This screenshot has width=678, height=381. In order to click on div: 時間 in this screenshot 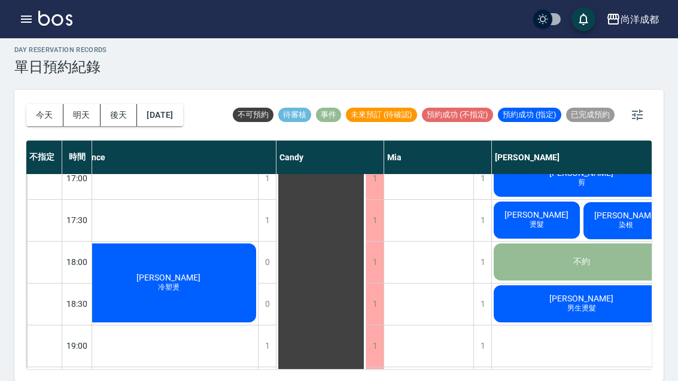, I will do `click(77, 157)`.